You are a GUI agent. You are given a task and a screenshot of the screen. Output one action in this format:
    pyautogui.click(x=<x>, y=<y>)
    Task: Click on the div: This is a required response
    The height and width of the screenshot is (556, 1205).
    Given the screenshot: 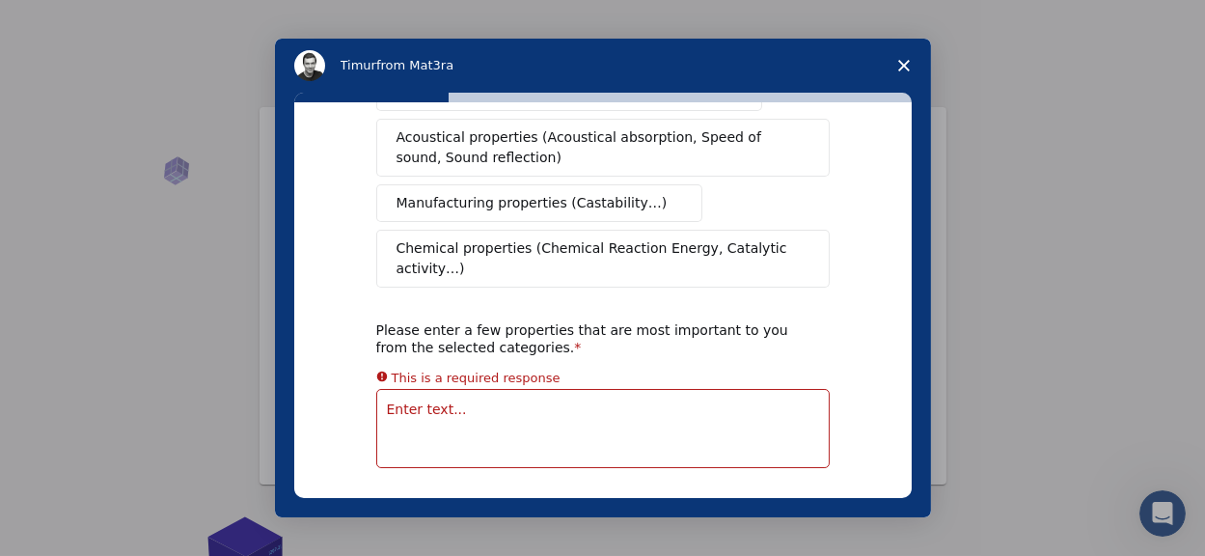 What is the action you would take?
    pyautogui.click(x=476, y=377)
    